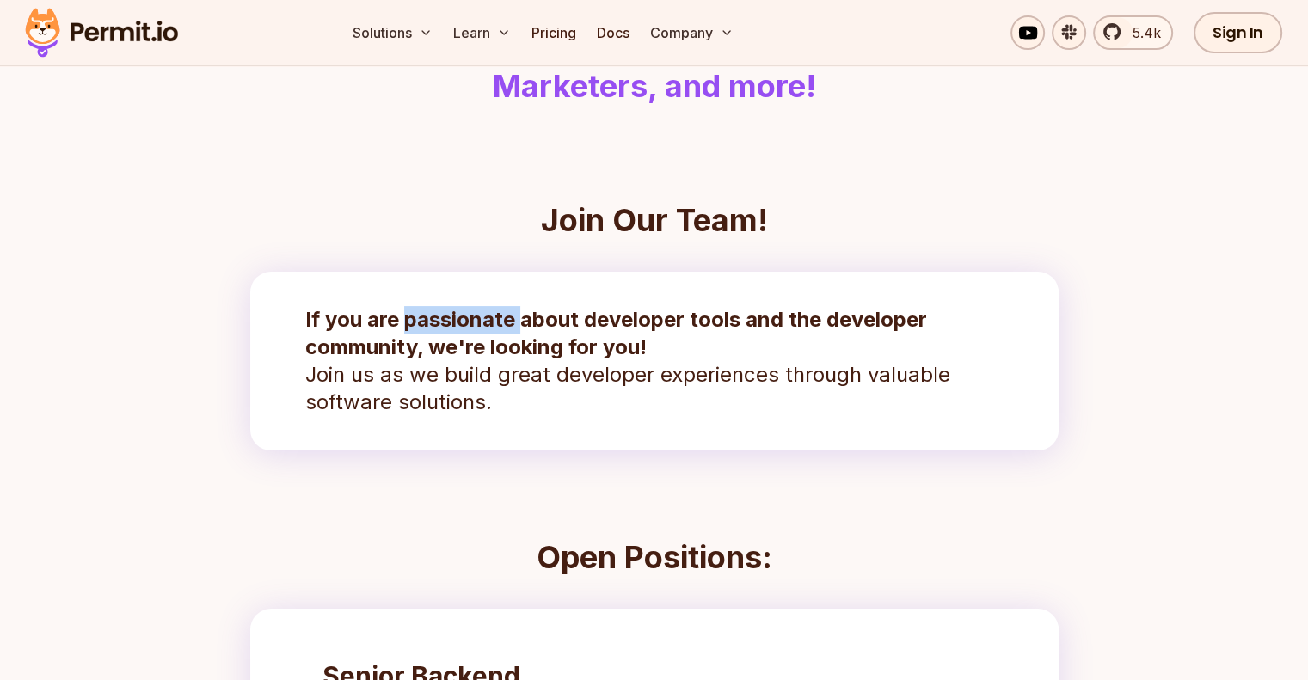 The image size is (1308, 680). What do you see at coordinates (654, 361) in the screenshot?
I see `p: Join us as we build great developer experiences through valuable software solutions.` at bounding box center [654, 361].